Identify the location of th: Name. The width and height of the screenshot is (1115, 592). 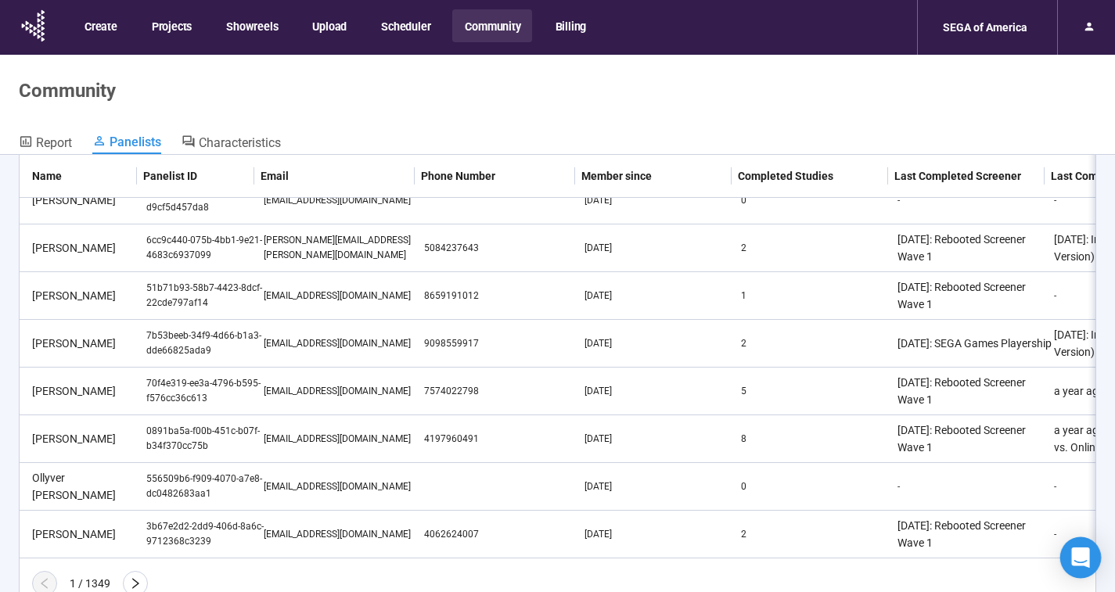
(78, 176).